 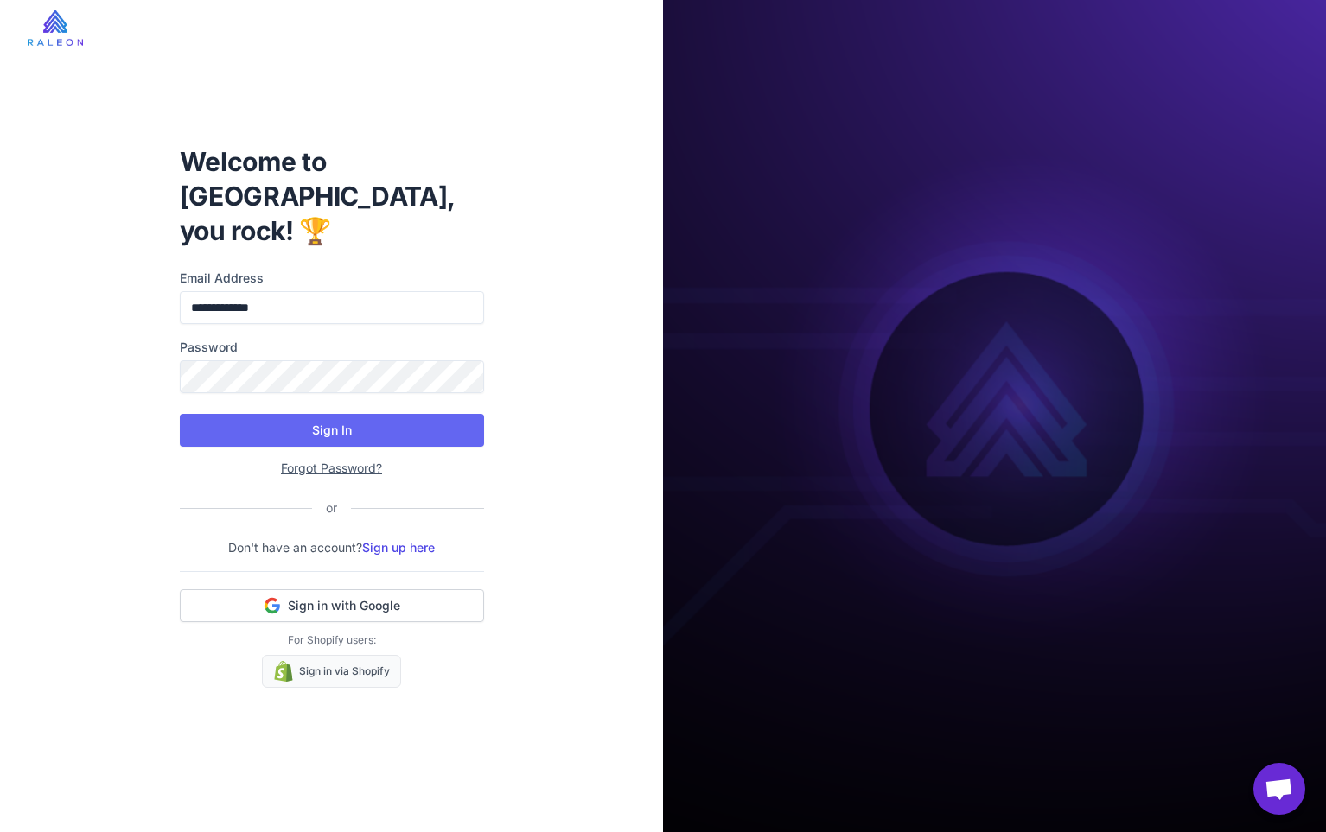 I want to click on a: Sign in via Shopify, so click(x=331, y=671).